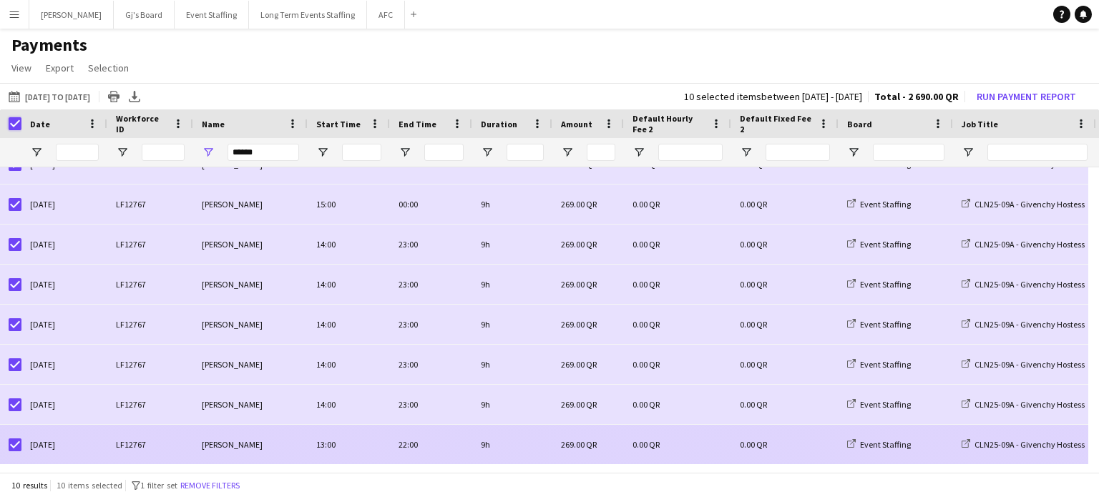 This screenshot has width=1099, height=497. What do you see at coordinates (213, 124) in the screenshot?
I see `span: Name` at bounding box center [213, 124].